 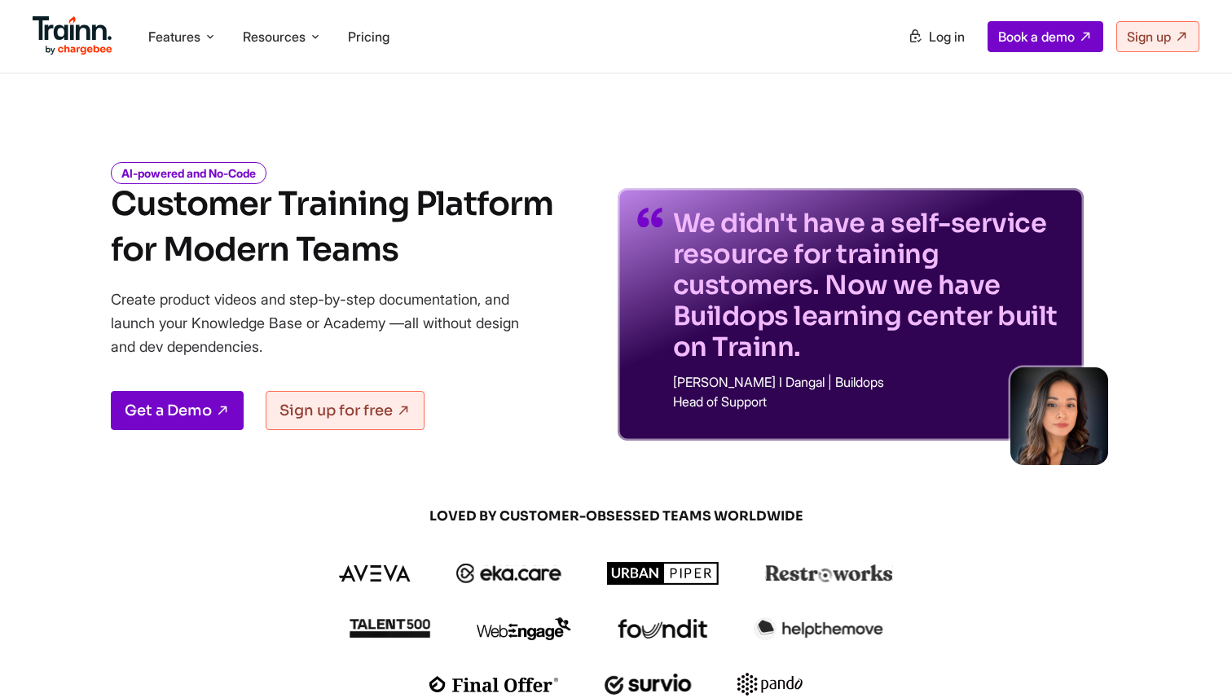 I want to click on img: pando logo, so click(x=770, y=684).